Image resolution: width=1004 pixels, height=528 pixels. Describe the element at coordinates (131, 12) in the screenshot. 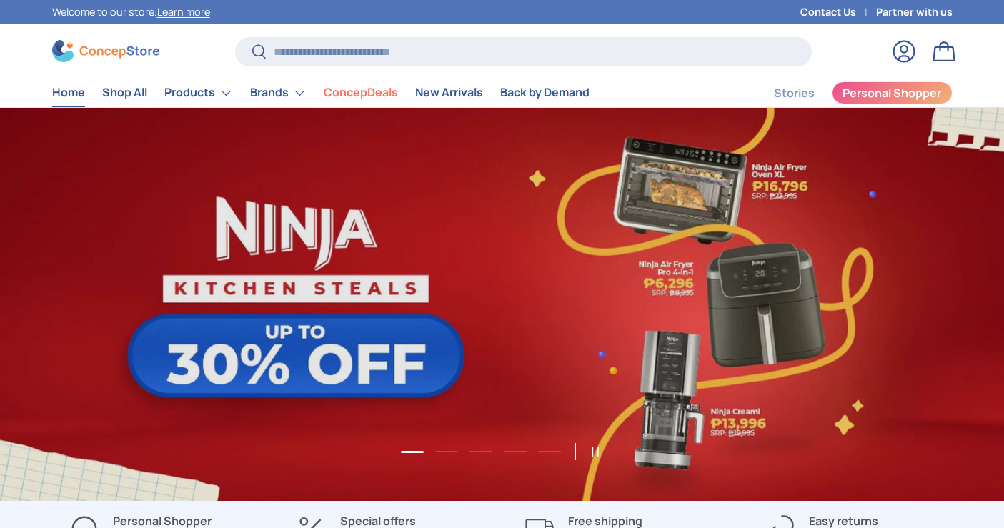

I see `p: Welcome to our store.` at that location.